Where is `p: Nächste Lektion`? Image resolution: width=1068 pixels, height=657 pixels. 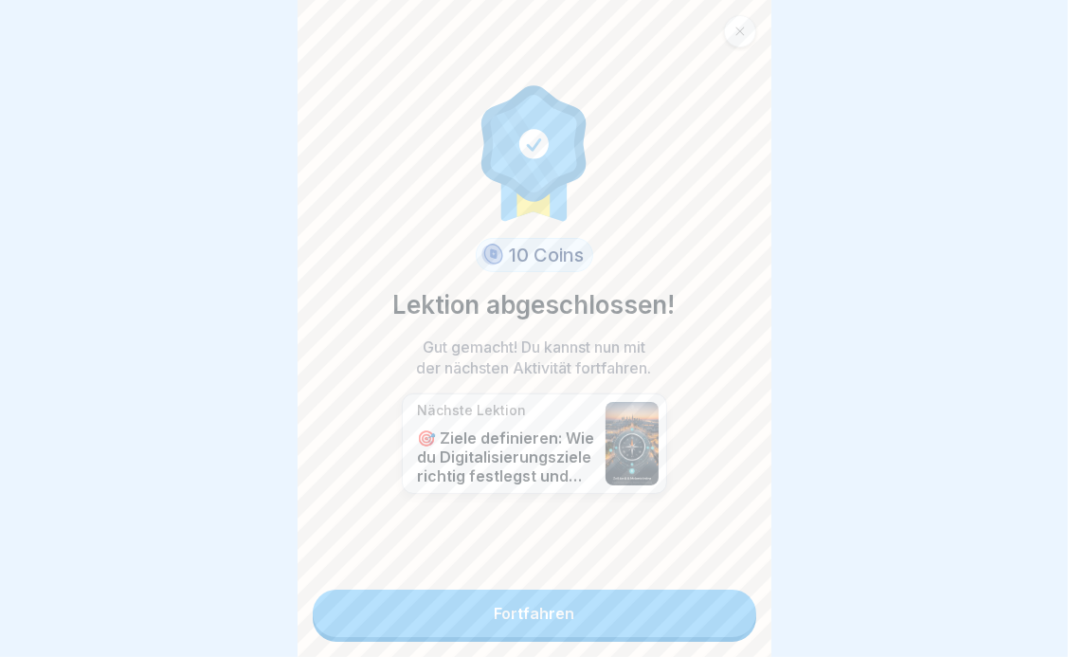 p: Nächste Lektion is located at coordinates (507, 410).